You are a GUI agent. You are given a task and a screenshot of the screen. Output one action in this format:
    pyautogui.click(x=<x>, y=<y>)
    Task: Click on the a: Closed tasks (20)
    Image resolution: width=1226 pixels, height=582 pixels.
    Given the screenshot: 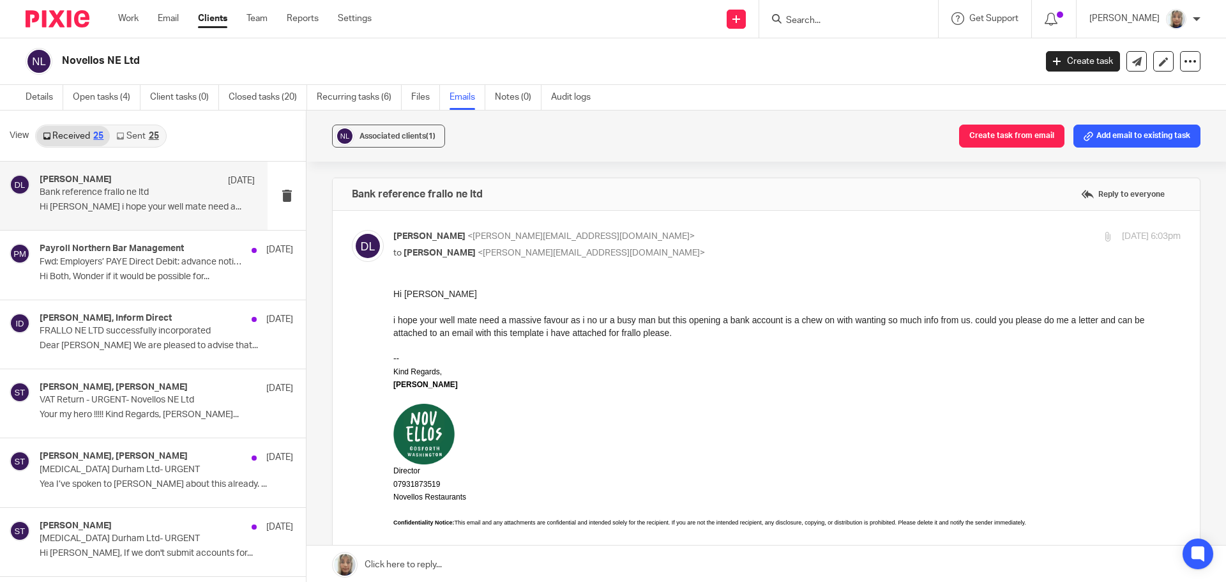 What is the action you would take?
    pyautogui.click(x=268, y=97)
    